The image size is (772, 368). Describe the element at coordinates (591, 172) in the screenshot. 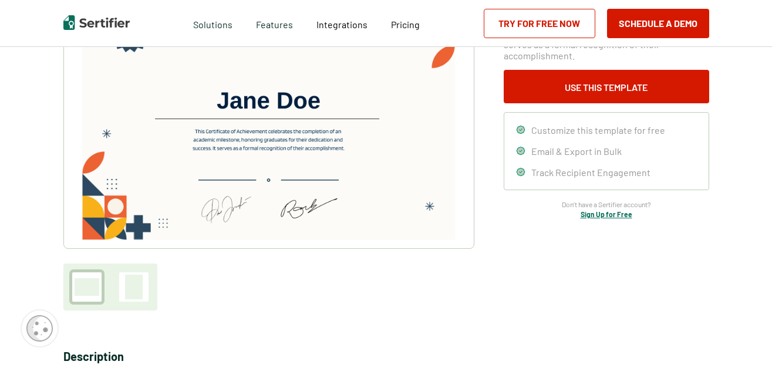

I see `span: Track Recipient Engagement` at that location.